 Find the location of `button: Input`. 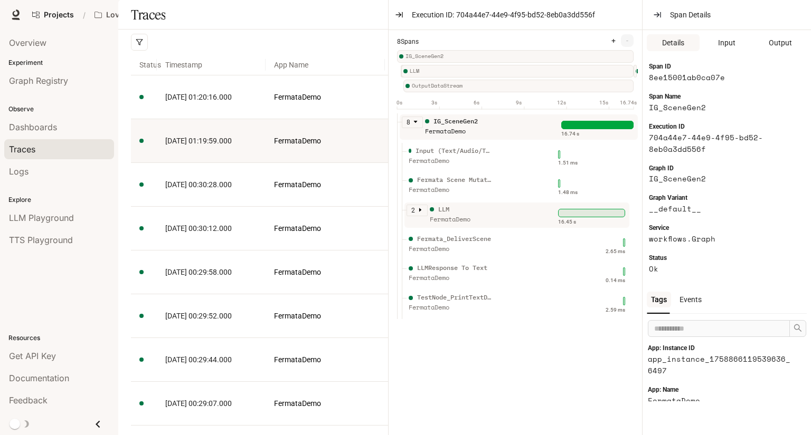

button: Input is located at coordinates (727, 43).